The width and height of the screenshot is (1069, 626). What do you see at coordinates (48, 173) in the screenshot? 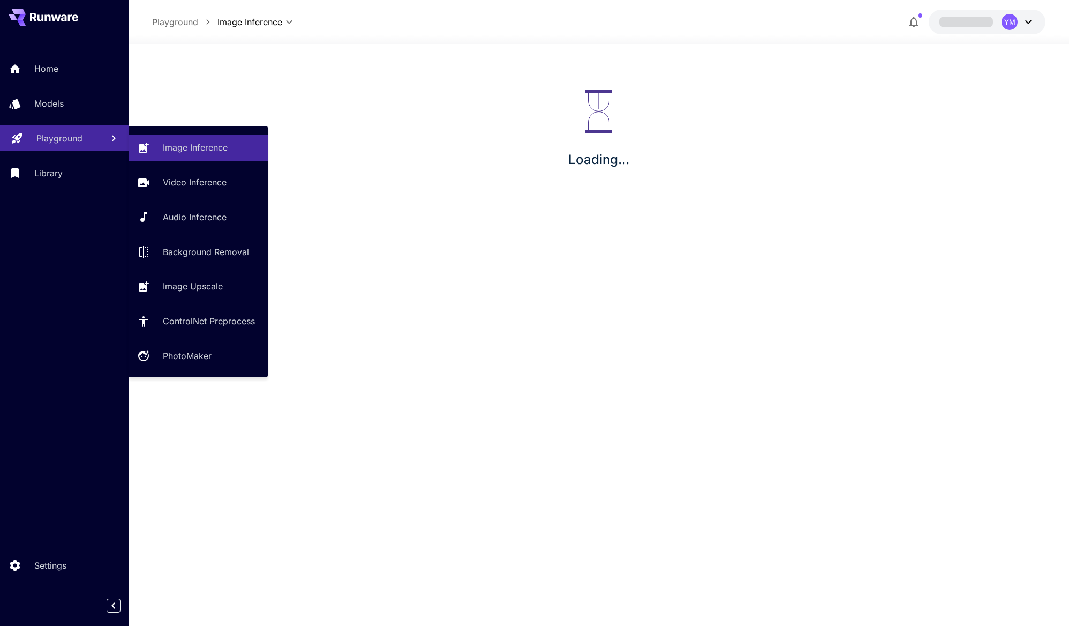
I see `p: Library` at bounding box center [48, 173].